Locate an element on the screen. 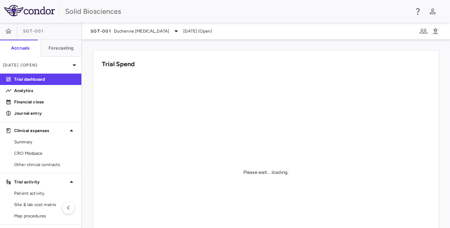 The height and width of the screenshot is (228, 450). span: Summary is located at coordinates (45, 142).